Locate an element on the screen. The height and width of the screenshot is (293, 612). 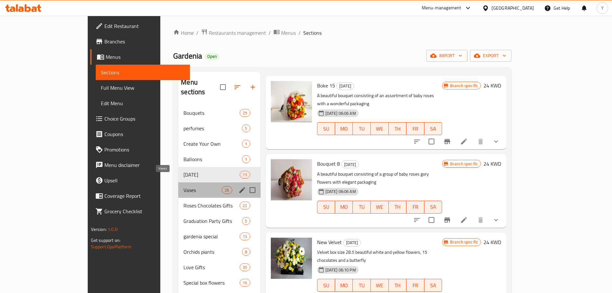
span: Open is located at coordinates (212, 56).